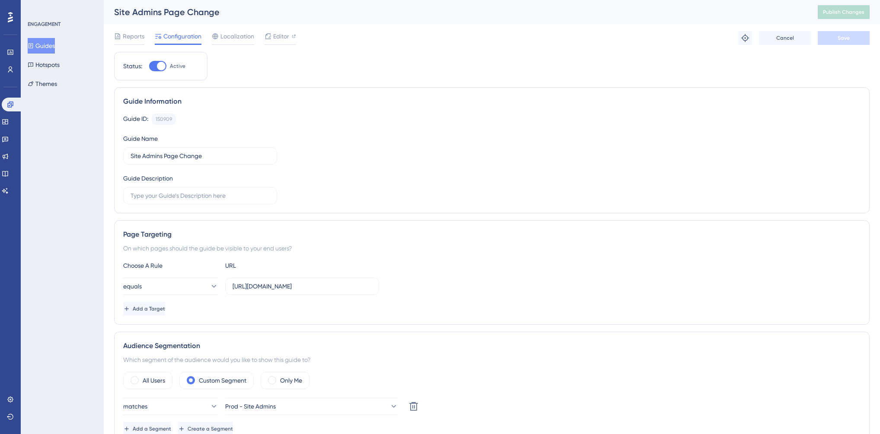  Describe the element at coordinates (785, 38) in the screenshot. I see `span: Cancel` at that location.